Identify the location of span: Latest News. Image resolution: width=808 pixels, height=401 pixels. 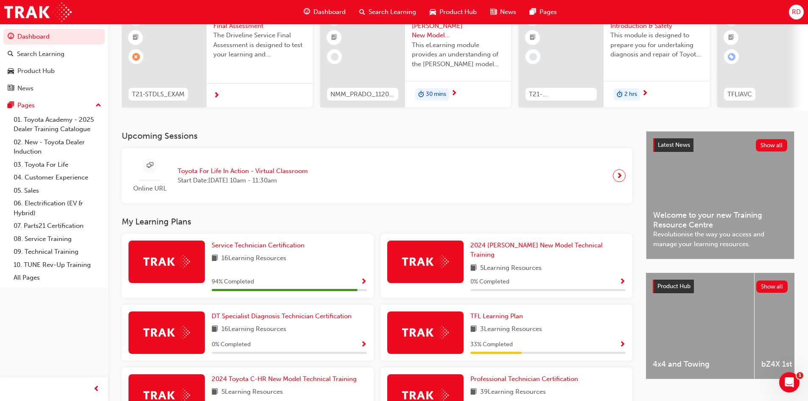
(674, 145).